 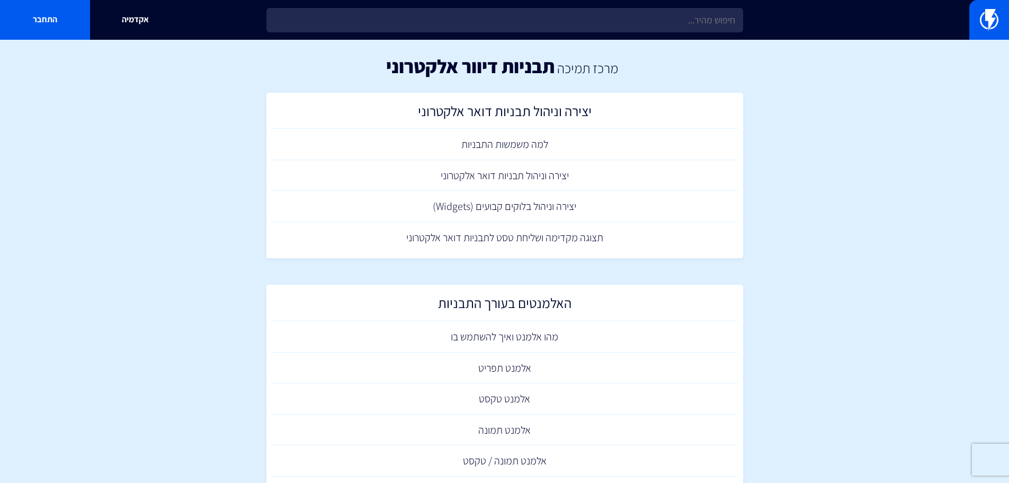 What do you see at coordinates (505, 336) in the screenshot?
I see `a: מהו אלמנט ואיך להשתמש בו` at bounding box center [505, 336].